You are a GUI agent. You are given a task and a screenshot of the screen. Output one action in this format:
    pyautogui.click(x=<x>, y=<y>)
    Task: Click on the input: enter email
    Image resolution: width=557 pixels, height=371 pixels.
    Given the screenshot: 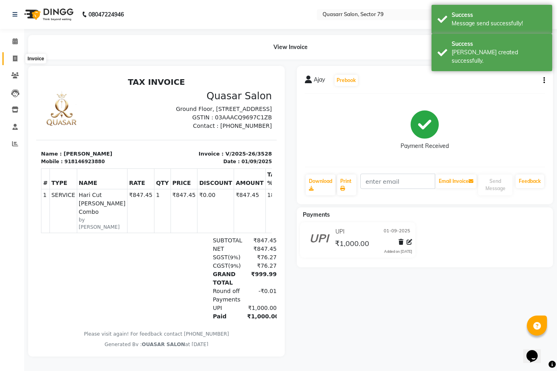 What is the action you would take?
    pyautogui.click(x=398, y=181)
    